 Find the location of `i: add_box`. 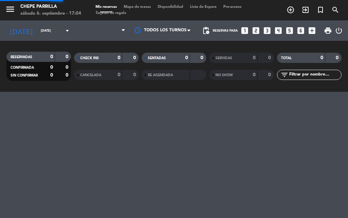

i: add_box is located at coordinates (312, 31).